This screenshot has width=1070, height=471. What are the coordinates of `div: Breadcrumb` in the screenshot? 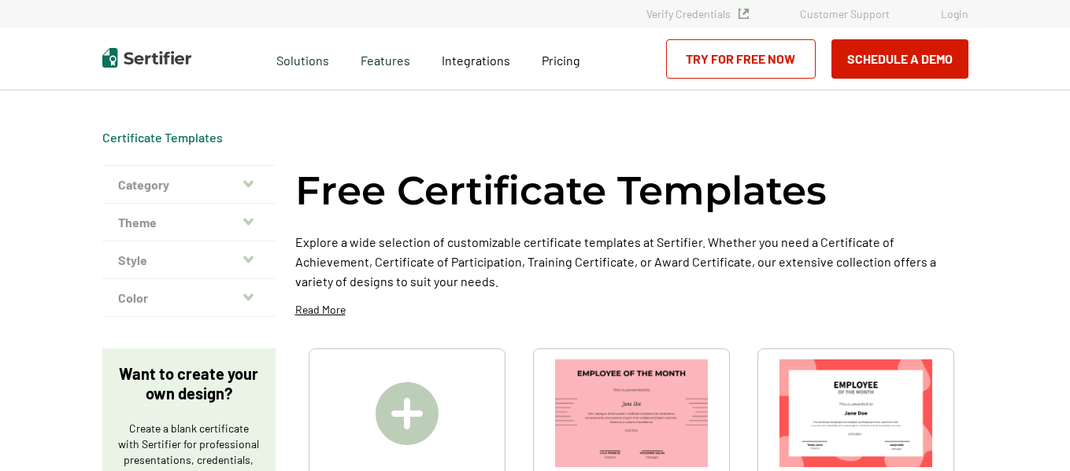 It's located at (162, 138).